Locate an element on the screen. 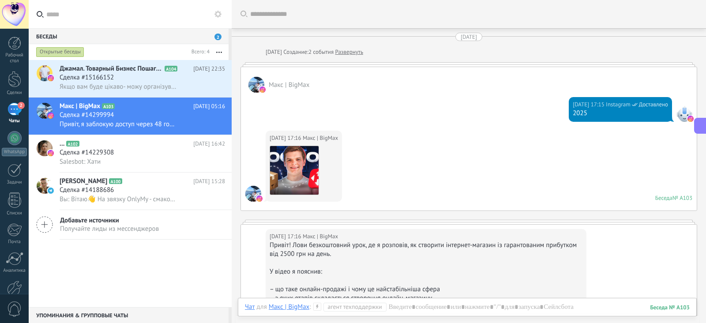  span: Сделка #15166152 is located at coordinates (87, 78).